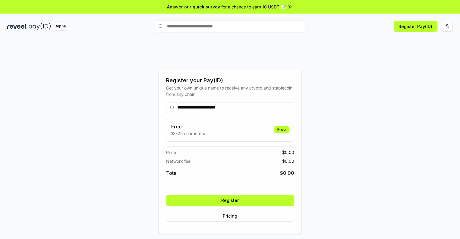  Describe the element at coordinates (416, 26) in the screenshot. I see `button: Register Pay(ID)` at that location.